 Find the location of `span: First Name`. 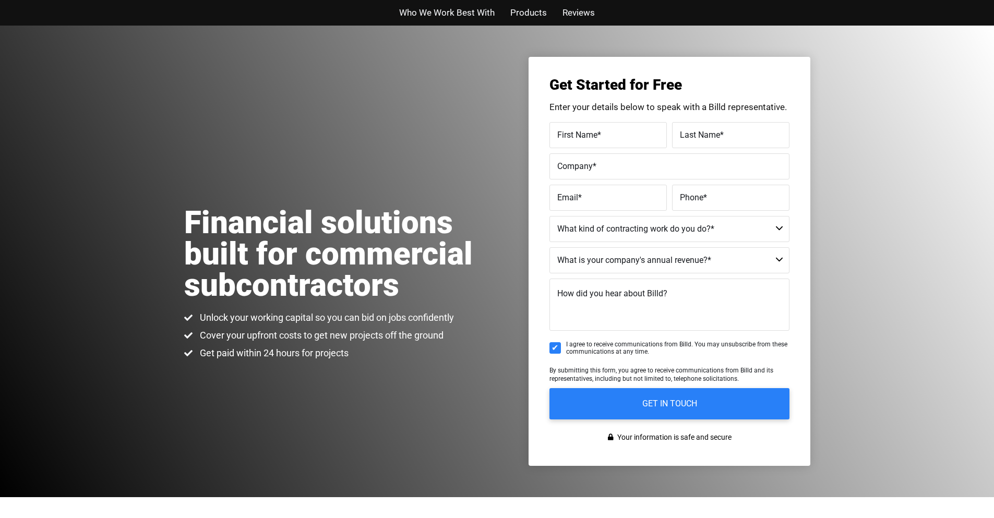

span: First Name is located at coordinates (577, 134).